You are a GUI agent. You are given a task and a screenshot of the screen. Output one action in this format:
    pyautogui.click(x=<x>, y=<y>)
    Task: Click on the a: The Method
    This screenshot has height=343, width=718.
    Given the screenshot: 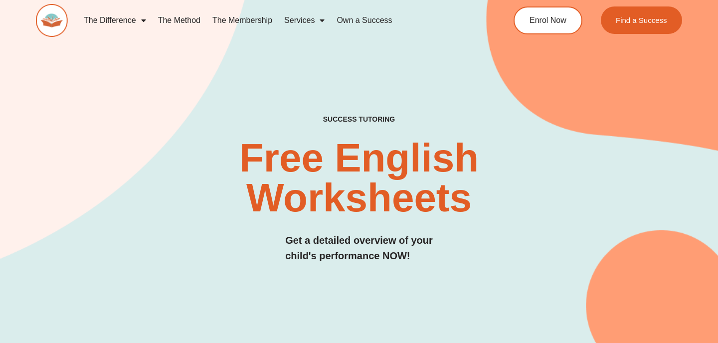 What is the action you would take?
    pyautogui.click(x=179, y=20)
    